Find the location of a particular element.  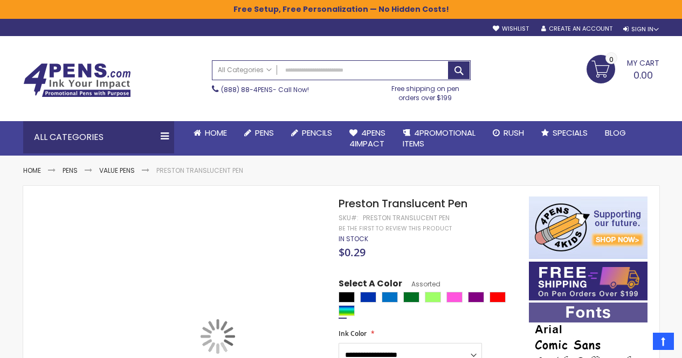

a: All Categories is located at coordinates (245, 70).